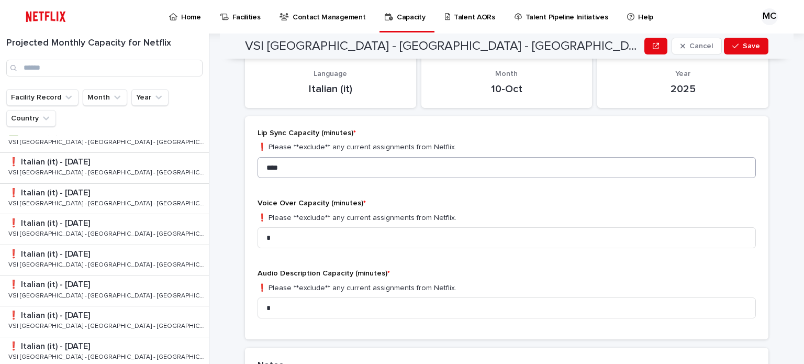 This screenshot has width=804, height=364. I want to click on input: Search, so click(104, 68).